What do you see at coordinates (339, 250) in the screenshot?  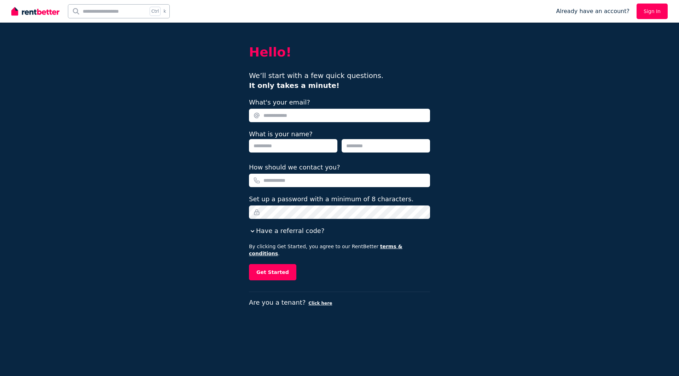 I see `p: By clicking Get Started, you agree to our RentBetter .` at bounding box center [339, 250].